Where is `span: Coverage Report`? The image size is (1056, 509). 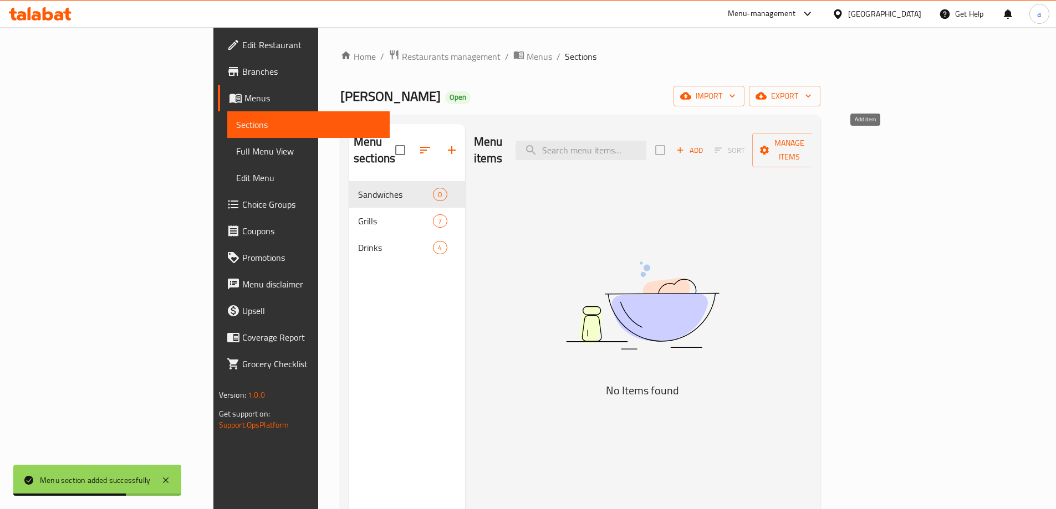
span: Coverage Report is located at coordinates (312, 338).